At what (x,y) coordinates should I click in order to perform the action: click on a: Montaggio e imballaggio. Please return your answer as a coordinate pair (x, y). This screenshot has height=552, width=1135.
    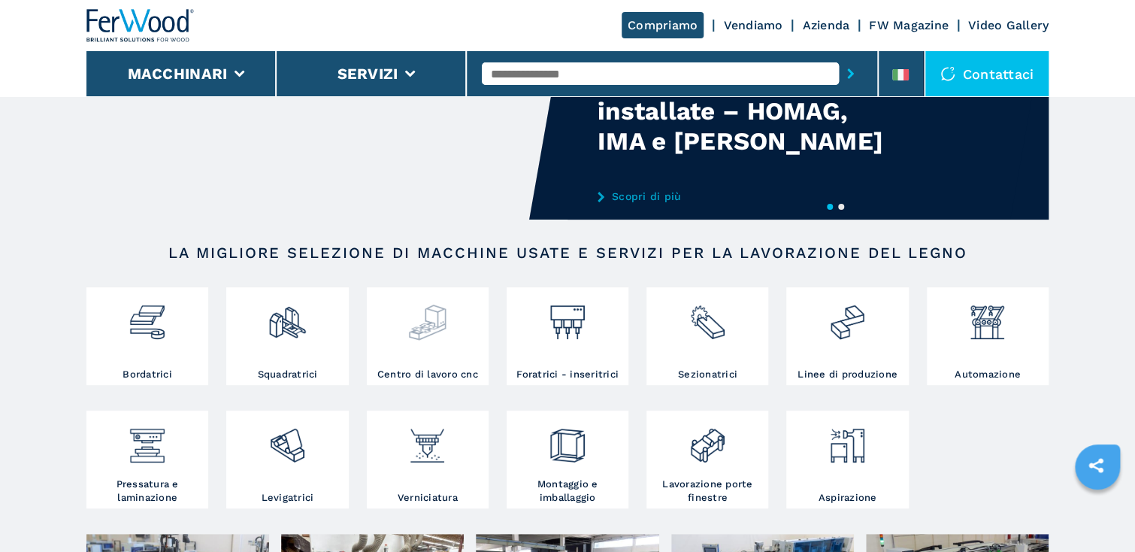
    Looking at the image, I should click on (568, 459).